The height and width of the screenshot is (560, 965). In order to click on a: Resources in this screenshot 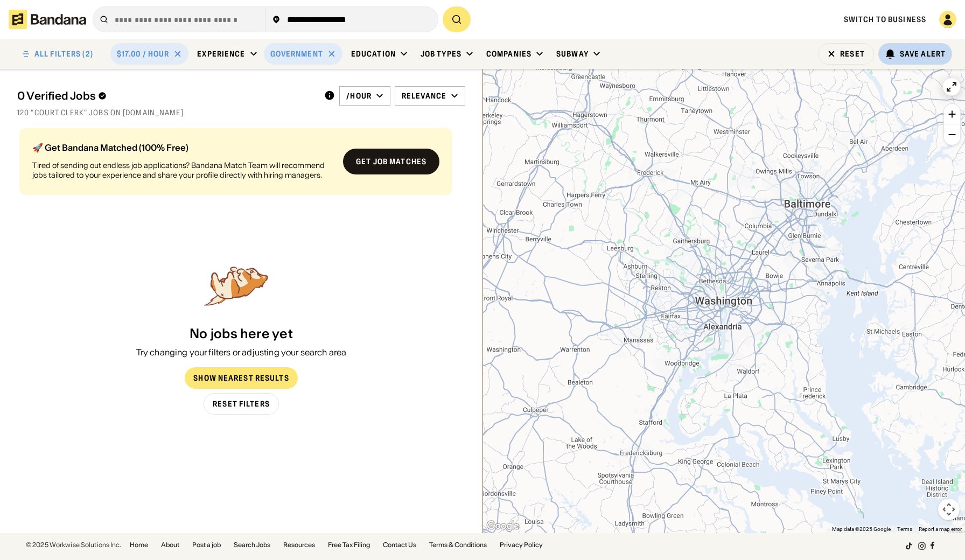, I will do `click(299, 545)`.